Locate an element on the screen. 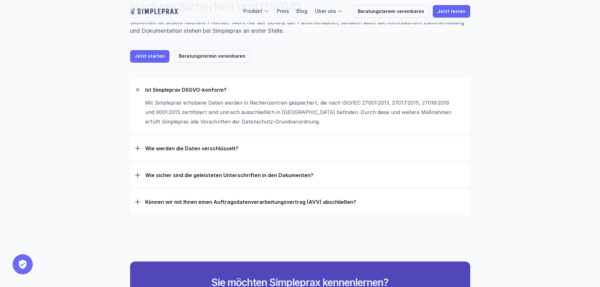 The height and width of the screenshot is (287, 600). a: Über uns is located at coordinates (325, 11).